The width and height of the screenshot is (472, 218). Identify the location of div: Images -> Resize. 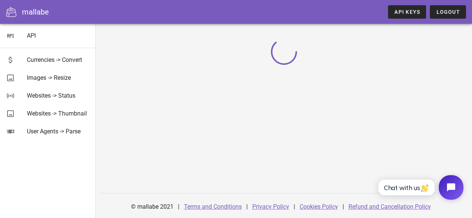
(58, 78).